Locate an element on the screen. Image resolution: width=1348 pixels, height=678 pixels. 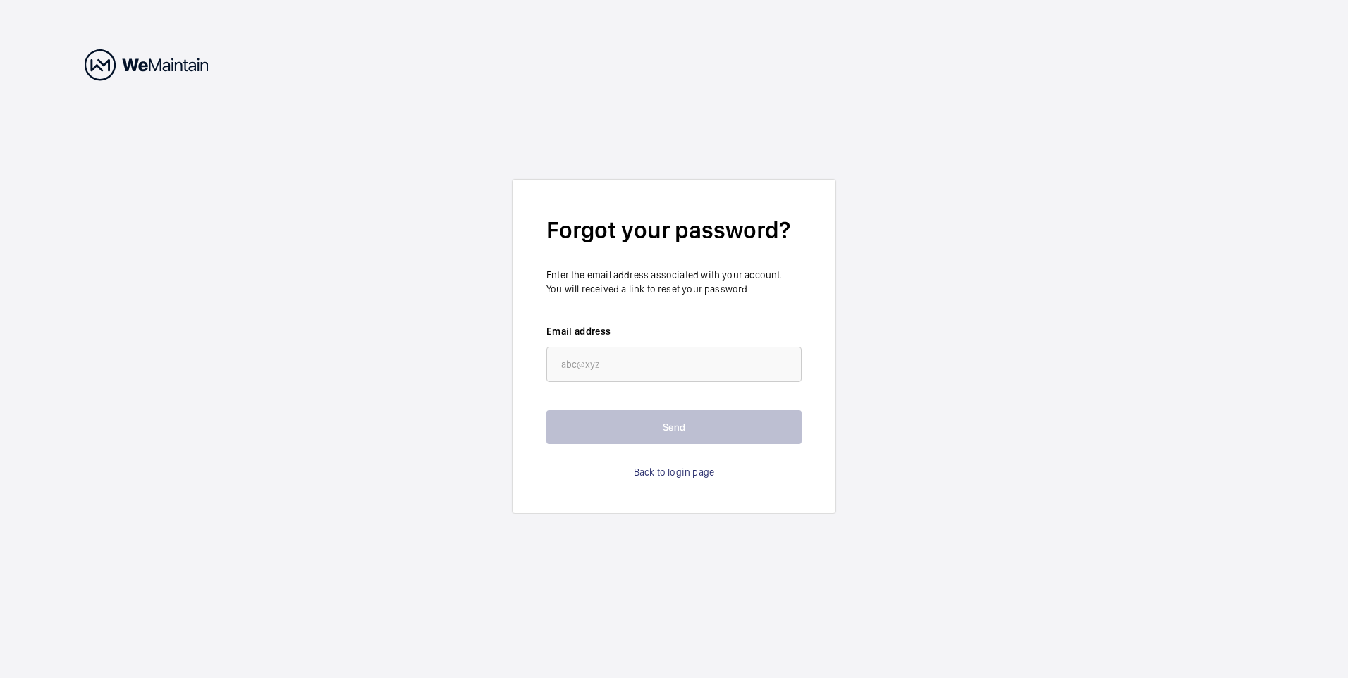
a: Back to login page is located at coordinates (674, 472).